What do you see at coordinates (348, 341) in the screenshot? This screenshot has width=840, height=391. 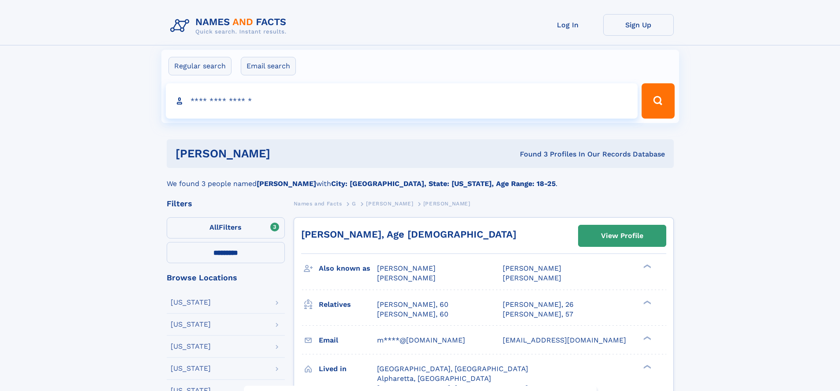 I see `h3: Email` at bounding box center [348, 341].